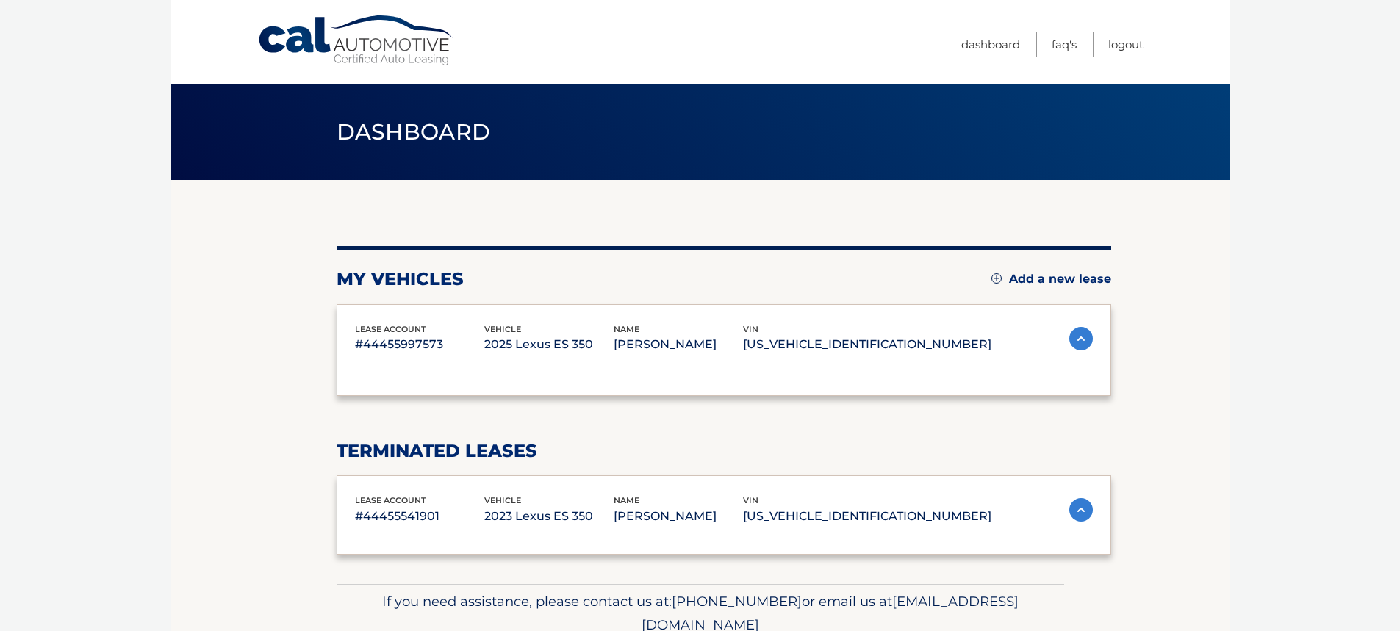  What do you see at coordinates (724, 451) in the screenshot?
I see `h2: terminated leases` at bounding box center [724, 451].